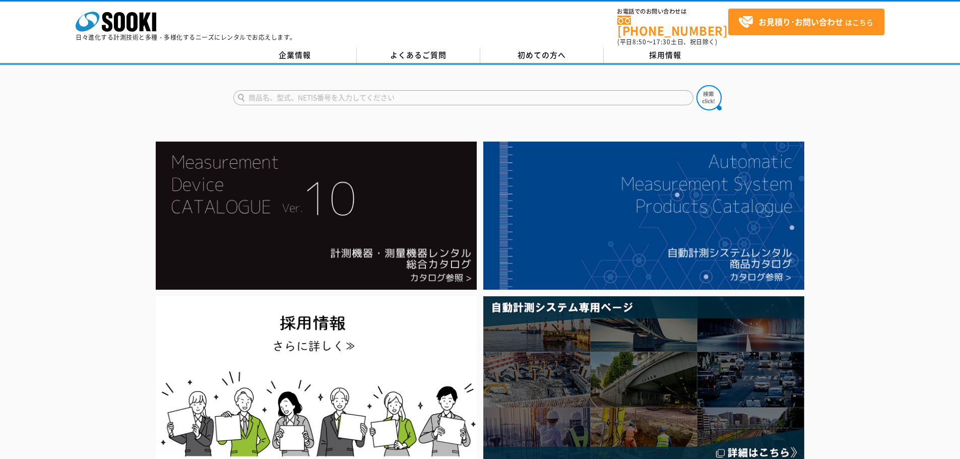 This screenshot has height=459, width=960. What do you see at coordinates (665, 55) in the screenshot?
I see `a: 採用情報` at bounding box center [665, 55].